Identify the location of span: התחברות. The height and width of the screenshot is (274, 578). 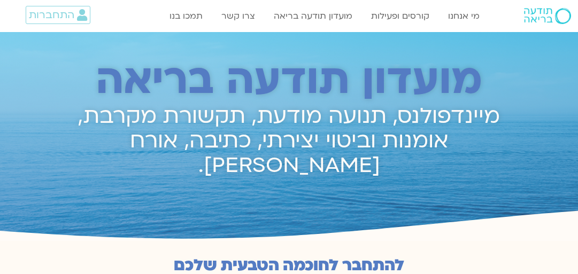
(51, 15).